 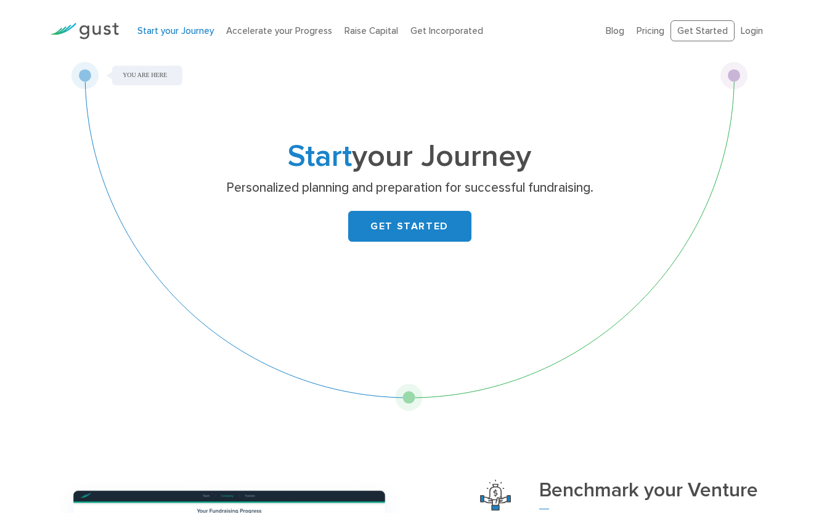 I want to click on img: Gust Logo, so click(x=84, y=31).